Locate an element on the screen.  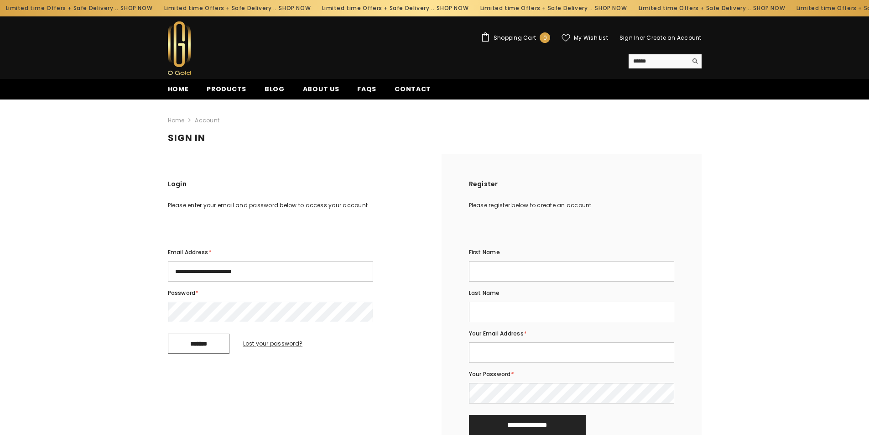
a: Shopping Cart is located at coordinates (515, 37).